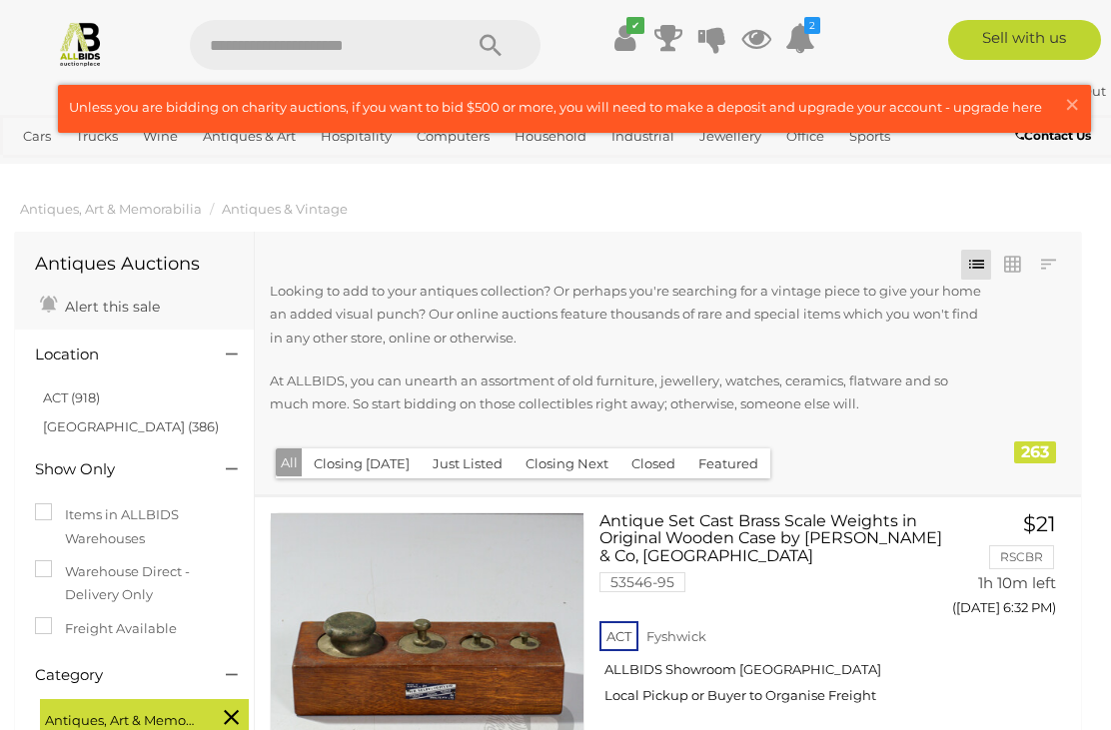 The height and width of the screenshot is (730, 1111). Describe the element at coordinates (111, 209) in the screenshot. I see `span: Antiques, Art & Memorabilia` at that location.